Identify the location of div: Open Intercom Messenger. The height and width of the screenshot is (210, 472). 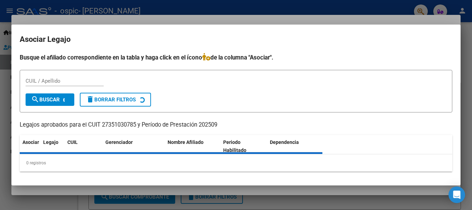
(457, 195).